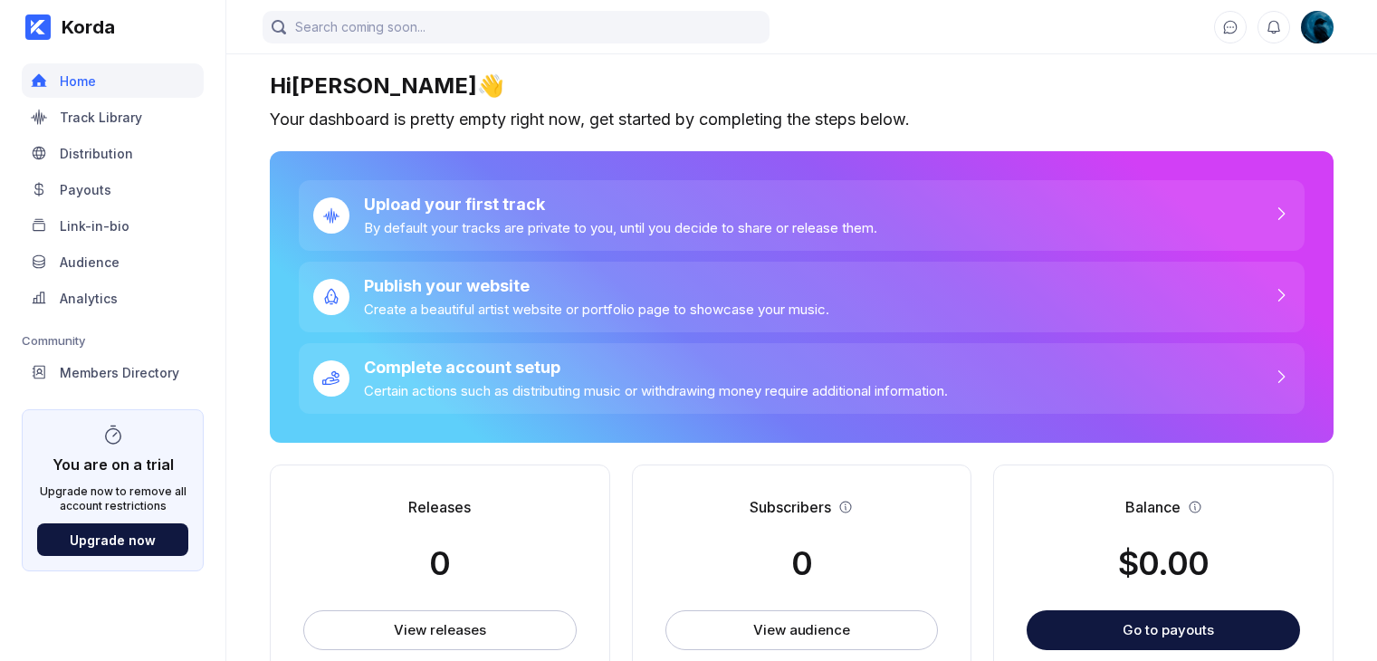  What do you see at coordinates (516, 27) in the screenshot?
I see `input: Search coming soon...` at bounding box center [516, 27].